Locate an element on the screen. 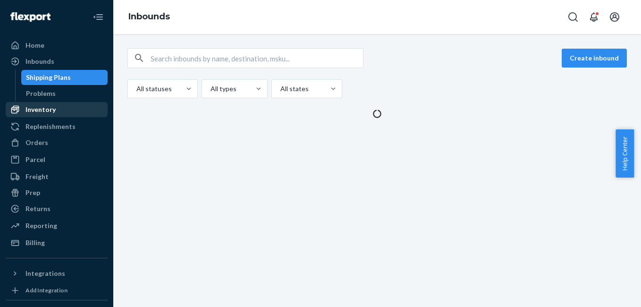  span: Help Center is located at coordinates (625, 153).